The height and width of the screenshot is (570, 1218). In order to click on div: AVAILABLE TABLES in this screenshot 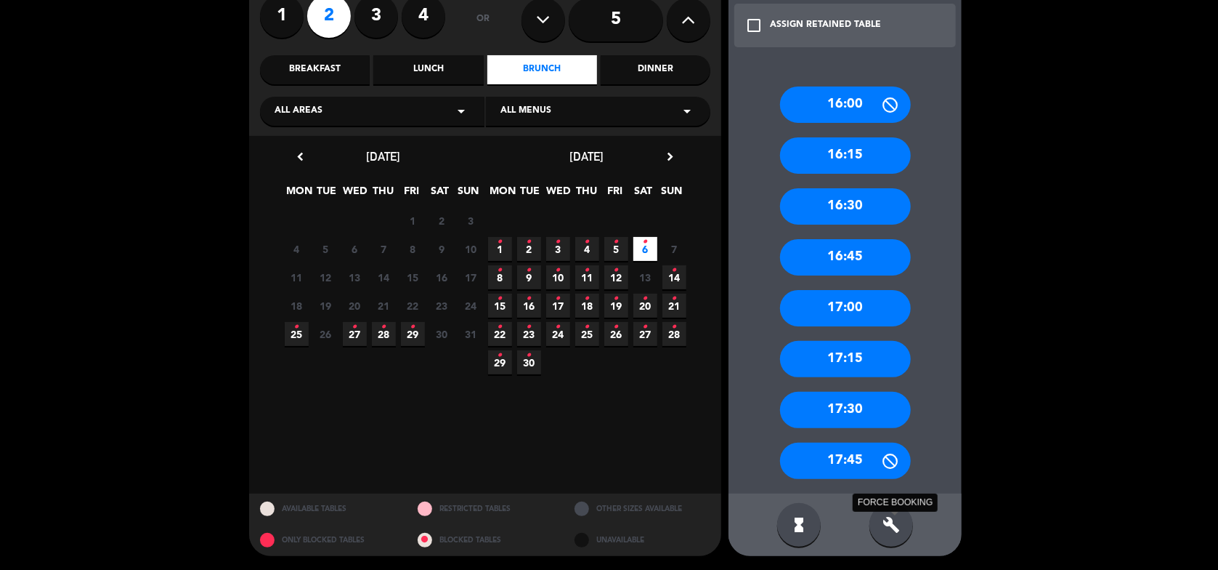, I will do `click(328, 508)`.